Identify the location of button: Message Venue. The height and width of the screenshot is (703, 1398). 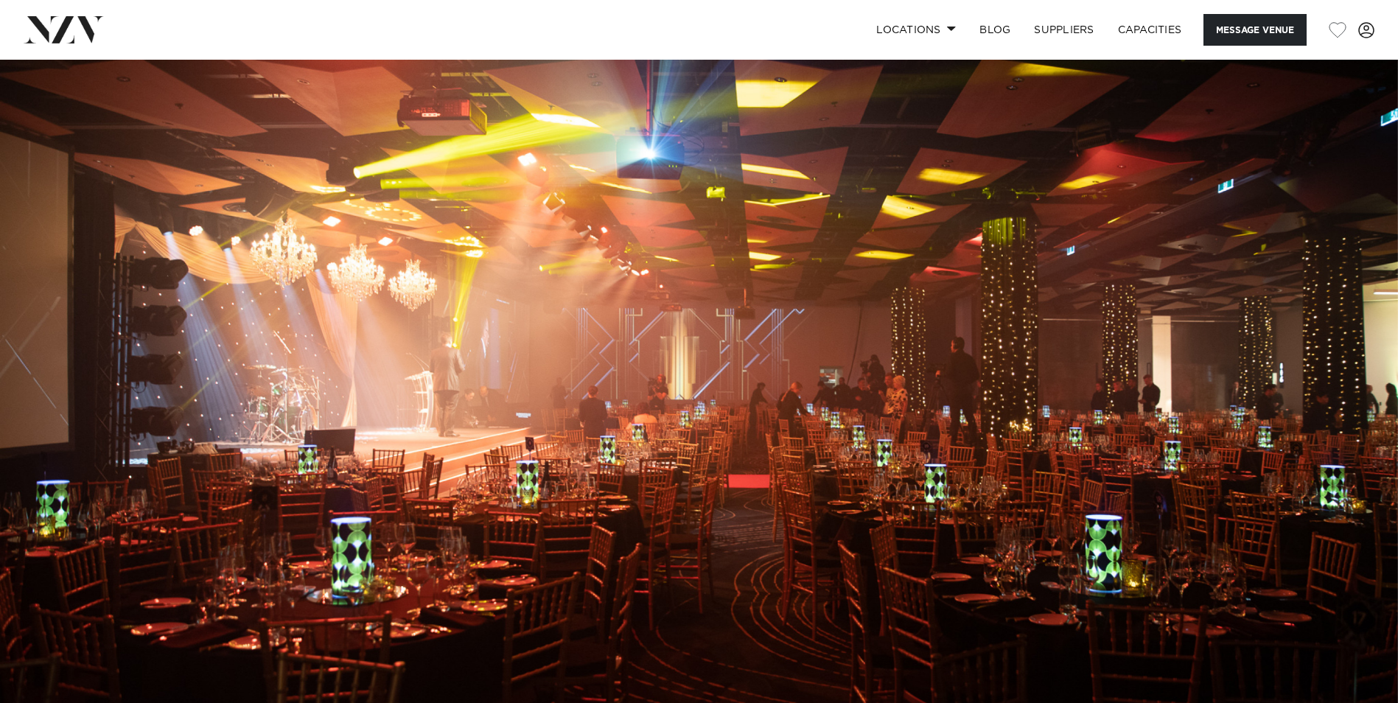
(1255, 29).